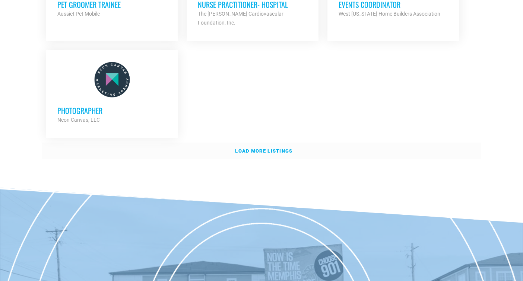  I want to click on strong: Neon Canvas, LLC, so click(79, 120).